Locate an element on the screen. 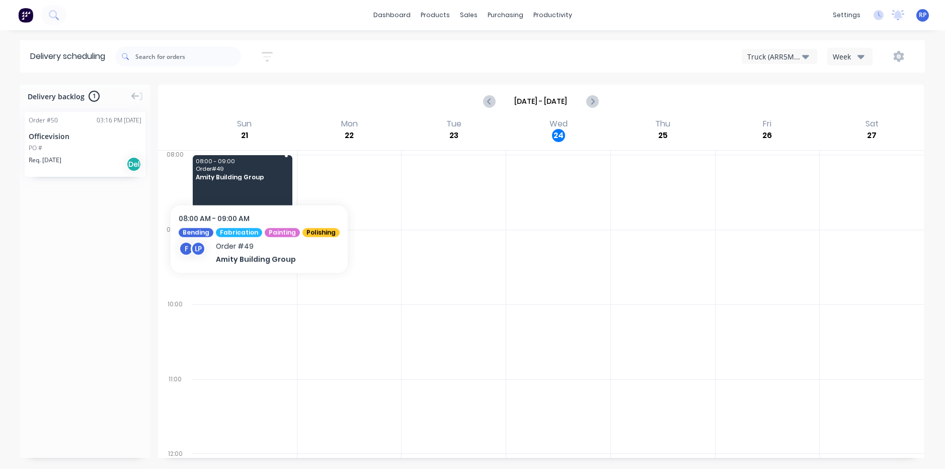 The height and width of the screenshot is (469, 945). div: PO # is located at coordinates (35, 148).